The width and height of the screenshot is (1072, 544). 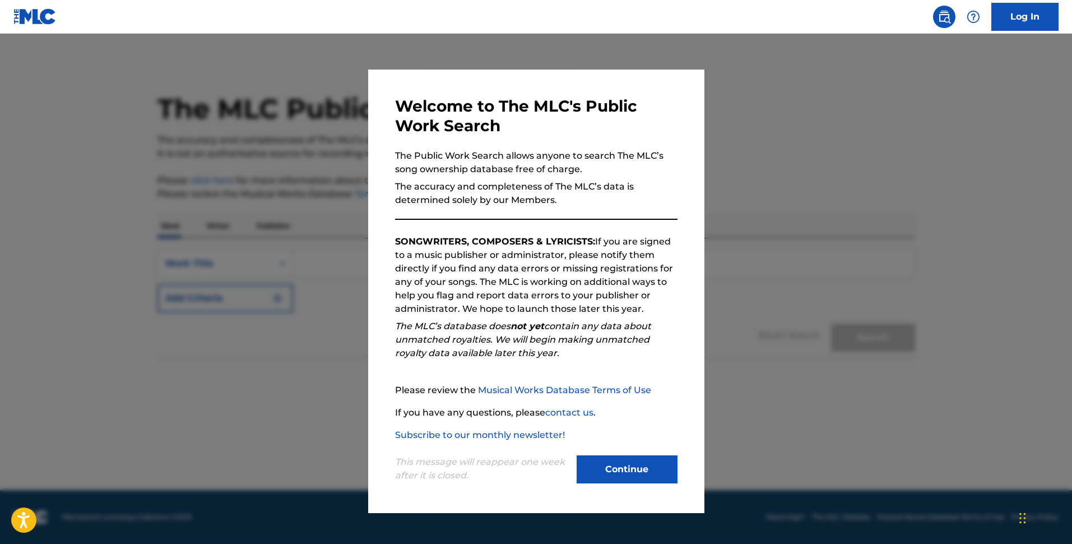 What do you see at coordinates (536, 193) in the screenshot?
I see `p: The accuracy and completeness of The MLC’s data is determined solely by our Members.` at bounding box center [536, 193].